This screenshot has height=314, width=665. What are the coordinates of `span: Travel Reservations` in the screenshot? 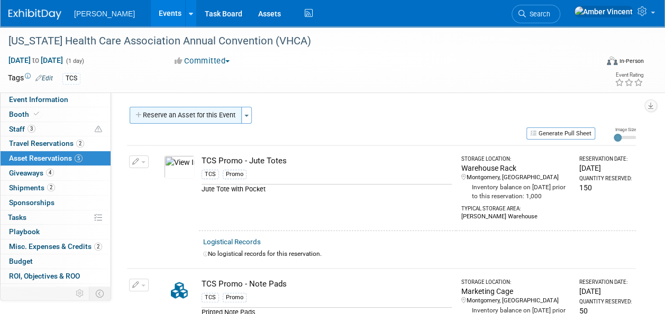 It's located at (47, 143).